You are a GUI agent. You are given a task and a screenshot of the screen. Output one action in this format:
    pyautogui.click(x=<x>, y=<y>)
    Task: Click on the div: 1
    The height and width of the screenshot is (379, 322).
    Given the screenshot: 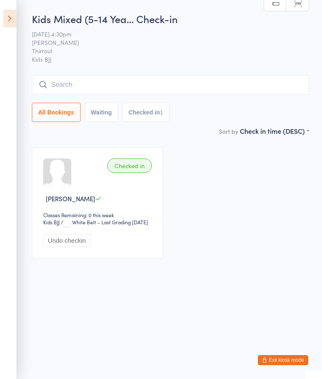 What is the action you would take?
    pyautogui.click(x=161, y=112)
    